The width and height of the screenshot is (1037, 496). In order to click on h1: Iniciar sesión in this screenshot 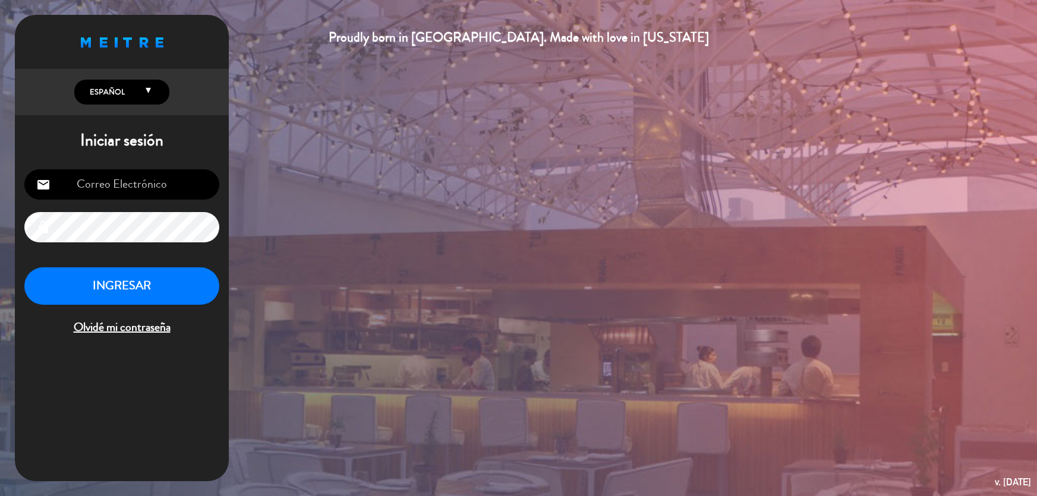, I will do `click(122, 141)`.